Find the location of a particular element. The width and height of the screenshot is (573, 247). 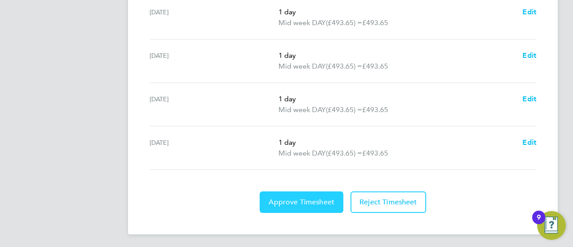

button: Approve Timesheet is located at coordinates (301, 202).